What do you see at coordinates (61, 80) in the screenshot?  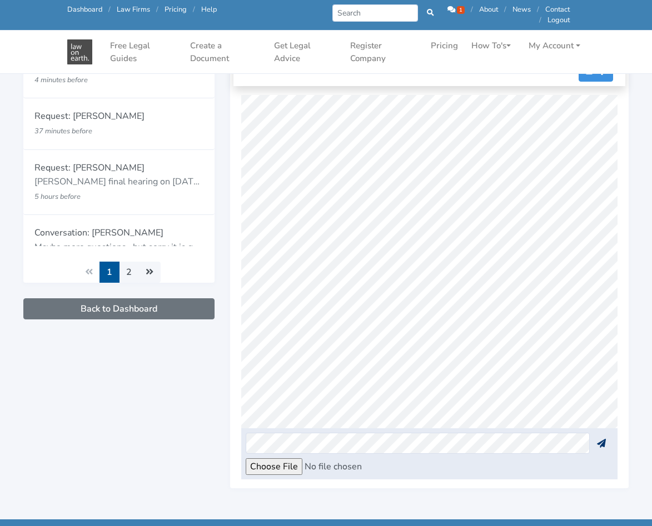 I see `small: 4 minutes before` at bounding box center [61, 80].